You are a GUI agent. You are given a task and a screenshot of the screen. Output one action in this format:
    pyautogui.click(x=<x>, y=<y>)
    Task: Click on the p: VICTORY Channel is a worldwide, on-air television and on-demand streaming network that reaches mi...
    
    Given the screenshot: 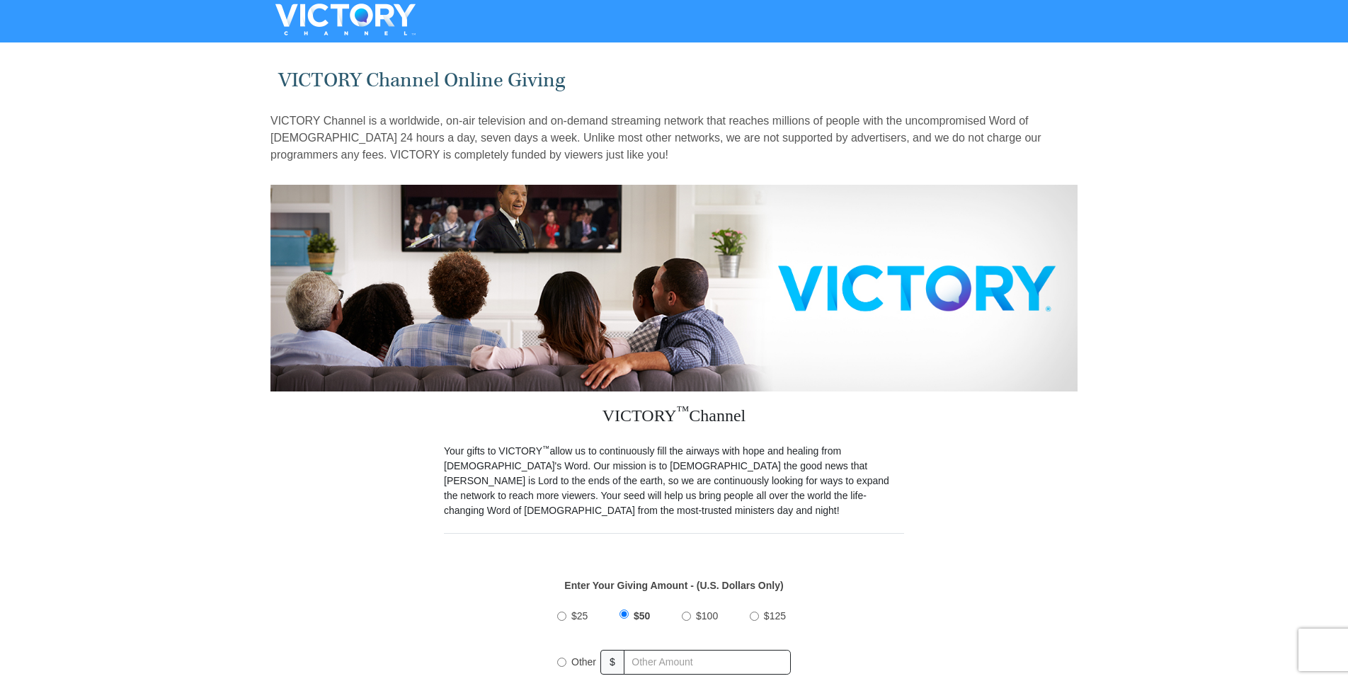 What is the action you would take?
    pyautogui.click(x=674, y=138)
    